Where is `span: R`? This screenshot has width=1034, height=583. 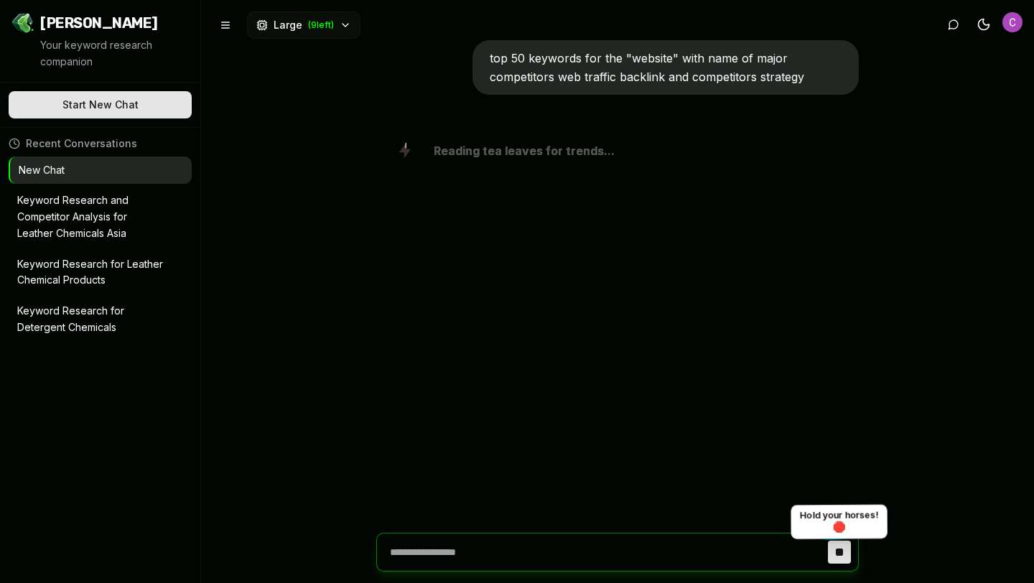 span: R is located at coordinates (437, 151).